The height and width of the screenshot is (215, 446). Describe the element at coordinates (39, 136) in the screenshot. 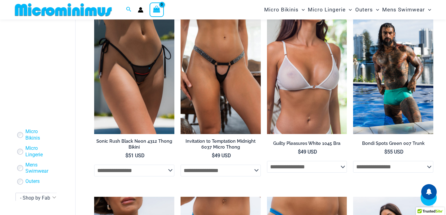

I see `a: Micro Bikinis` at that location.